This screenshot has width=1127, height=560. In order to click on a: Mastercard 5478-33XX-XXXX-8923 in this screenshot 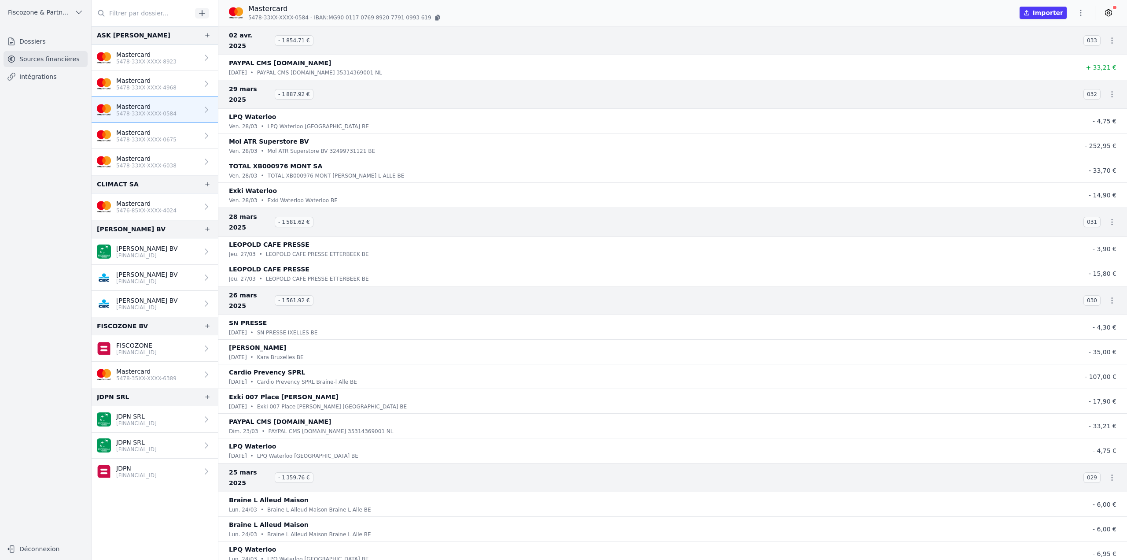, I will do `click(155, 58)`.